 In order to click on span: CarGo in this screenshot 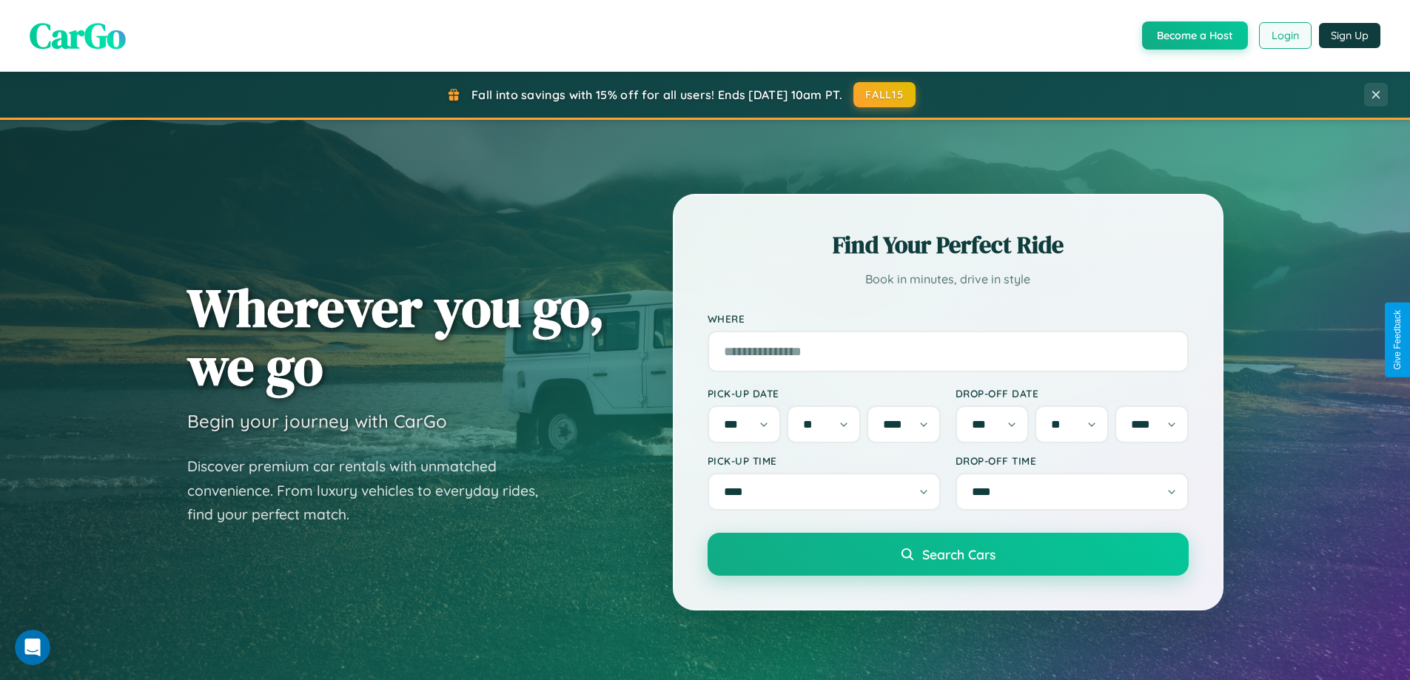, I will do `click(78, 36)`.